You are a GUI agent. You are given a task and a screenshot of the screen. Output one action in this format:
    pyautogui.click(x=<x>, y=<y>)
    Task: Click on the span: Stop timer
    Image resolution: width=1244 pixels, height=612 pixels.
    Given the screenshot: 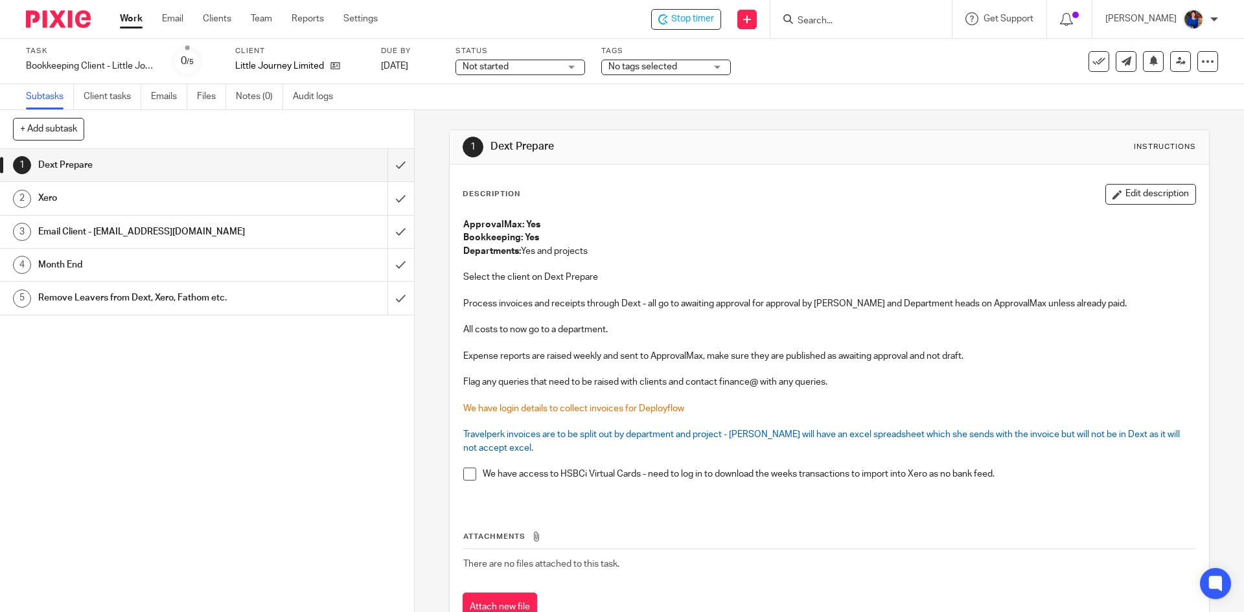 What is the action you would take?
    pyautogui.click(x=692, y=19)
    